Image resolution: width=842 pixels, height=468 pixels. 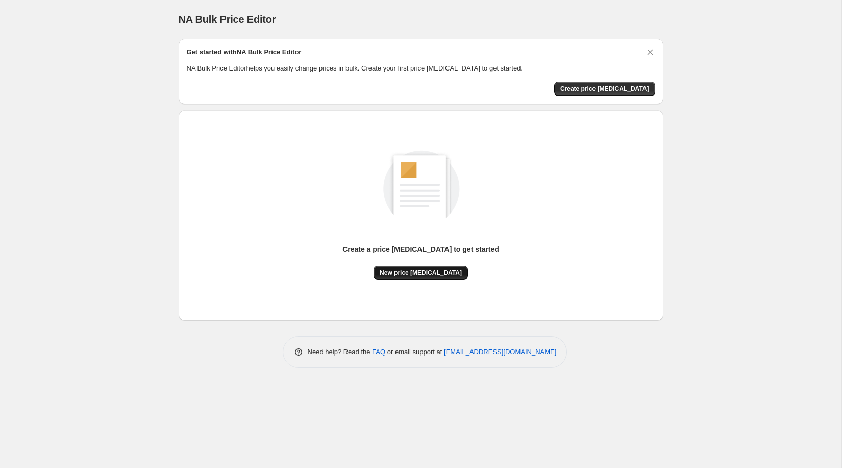 What do you see at coordinates (340, 351) in the screenshot?
I see `span: Need help? Read the` at bounding box center [340, 351].